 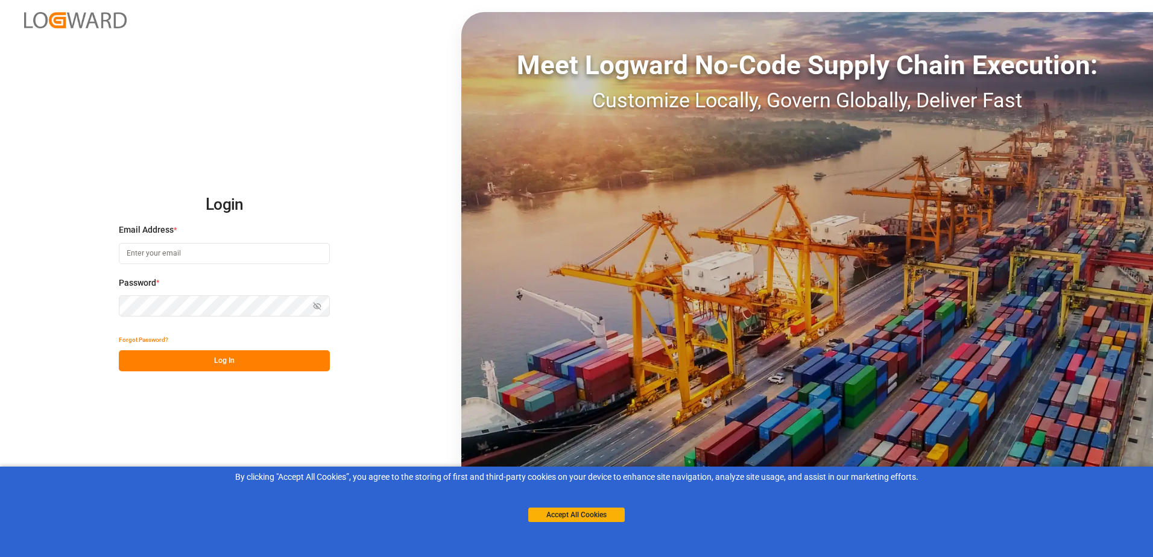 What do you see at coordinates (146, 230) in the screenshot?
I see `span: Email Address` at bounding box center [146, 230].